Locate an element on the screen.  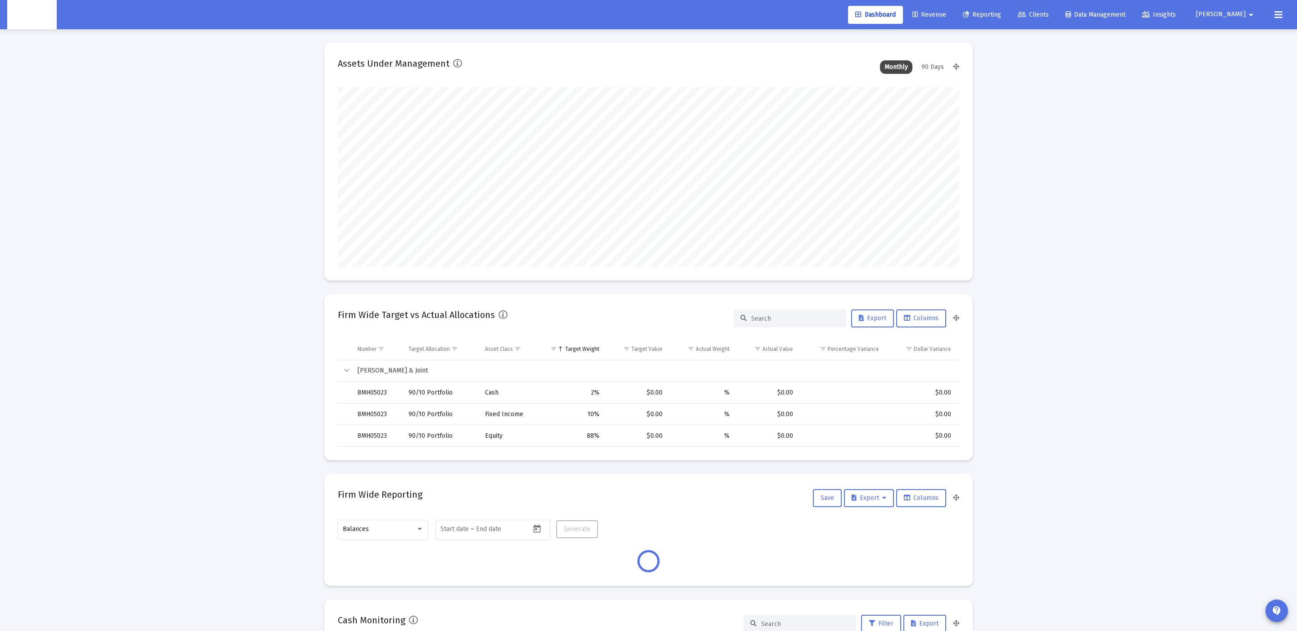
div: Monthly is located at coordinates (896, 67).